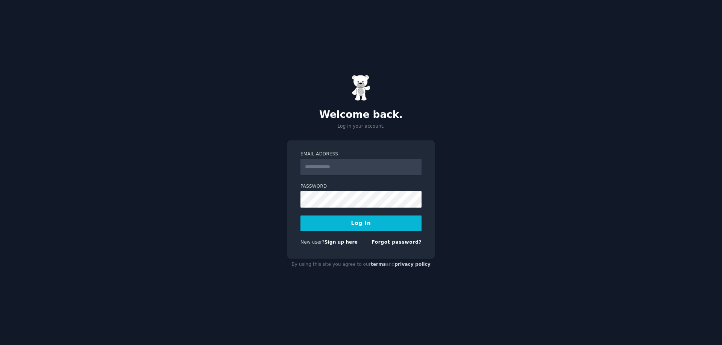 The height and width of the screenshot is (345, 722). What do you see at coordinates (412, 265) in the screenshot?
I see `a: privacy policy` at bounding box center [412, 265].